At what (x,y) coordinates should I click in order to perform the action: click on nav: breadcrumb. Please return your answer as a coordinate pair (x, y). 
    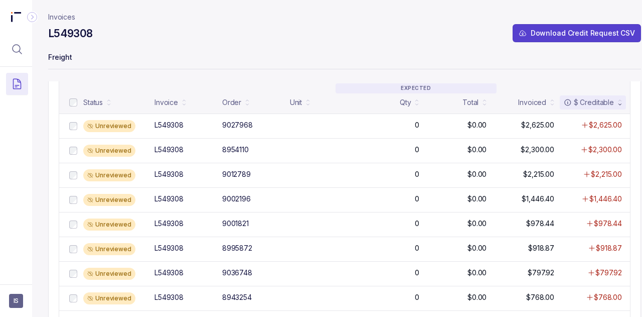
    Looking at the image, I should click on (62, 17).